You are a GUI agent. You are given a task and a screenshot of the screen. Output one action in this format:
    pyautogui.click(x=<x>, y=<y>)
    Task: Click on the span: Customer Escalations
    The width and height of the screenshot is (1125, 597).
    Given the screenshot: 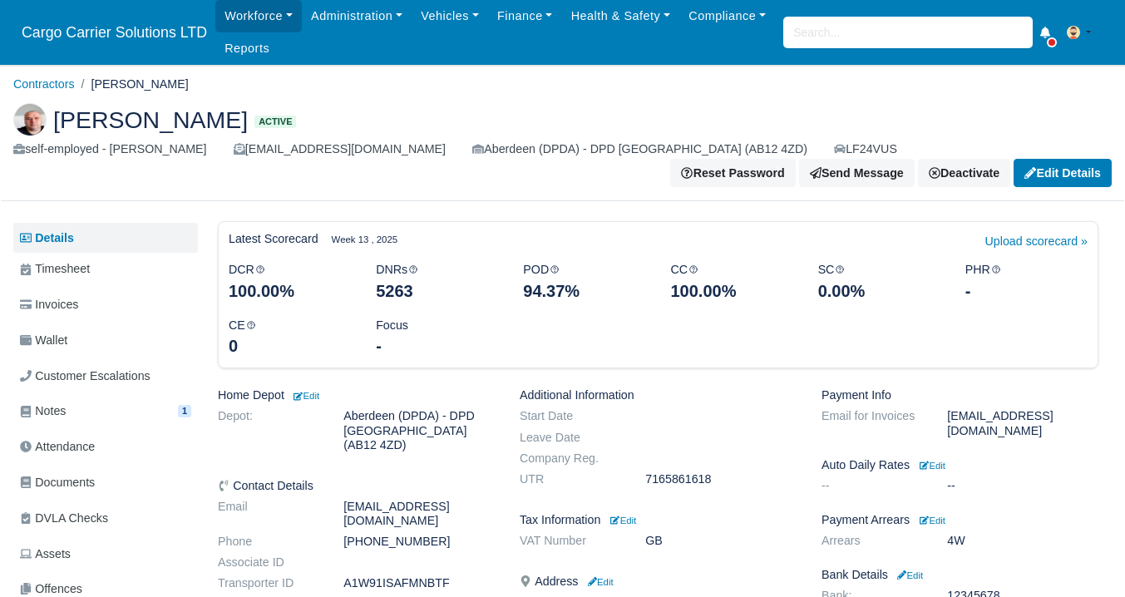 What is the action you would take?
    pyautogui.click(x=85, y=376)
    